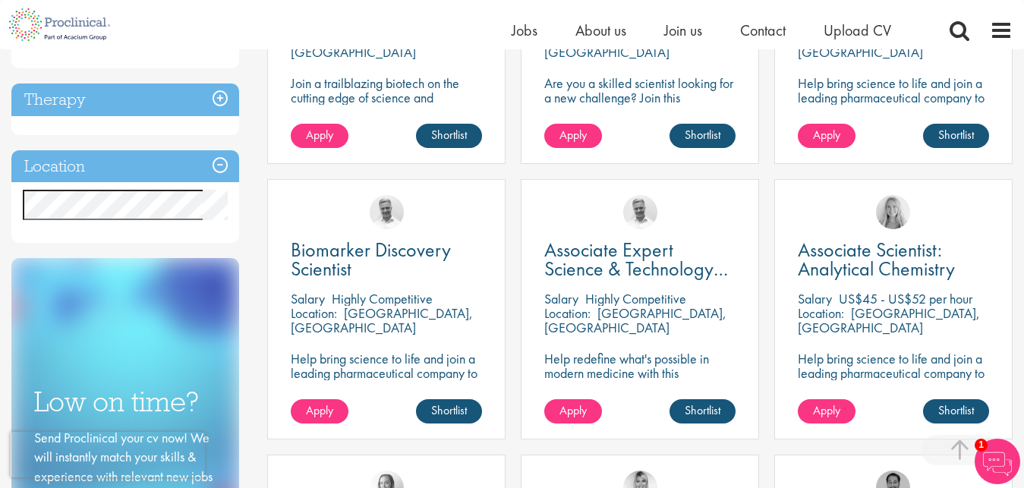 The image size is (1024, 488). Describe the element at coordinates (640, 119) in the screenshot. I see `p: Are you a skilled scientist looking for a new challenge? Join this trailblazing biotech on the cu...` at that location.